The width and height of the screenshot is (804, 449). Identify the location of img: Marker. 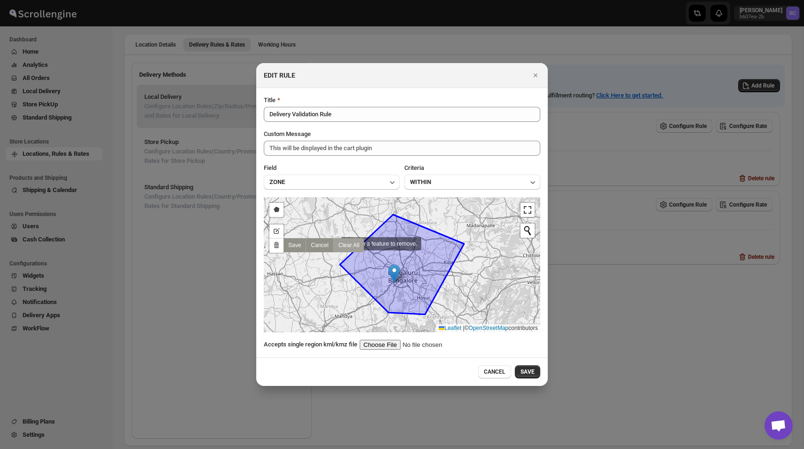
(394, 273).